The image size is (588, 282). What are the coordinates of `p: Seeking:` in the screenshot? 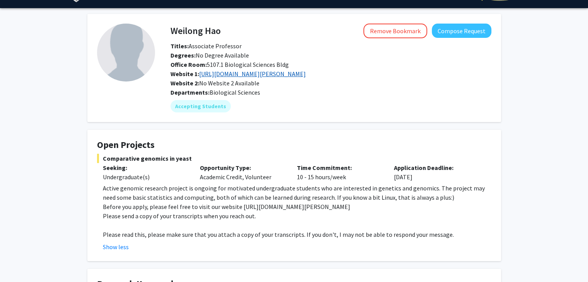 It's located at (145, 168).